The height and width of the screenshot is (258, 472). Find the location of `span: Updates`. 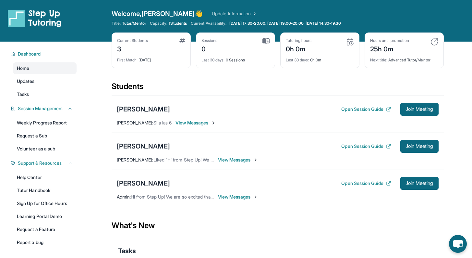

span: Updates is located at coordinates (26, 81).